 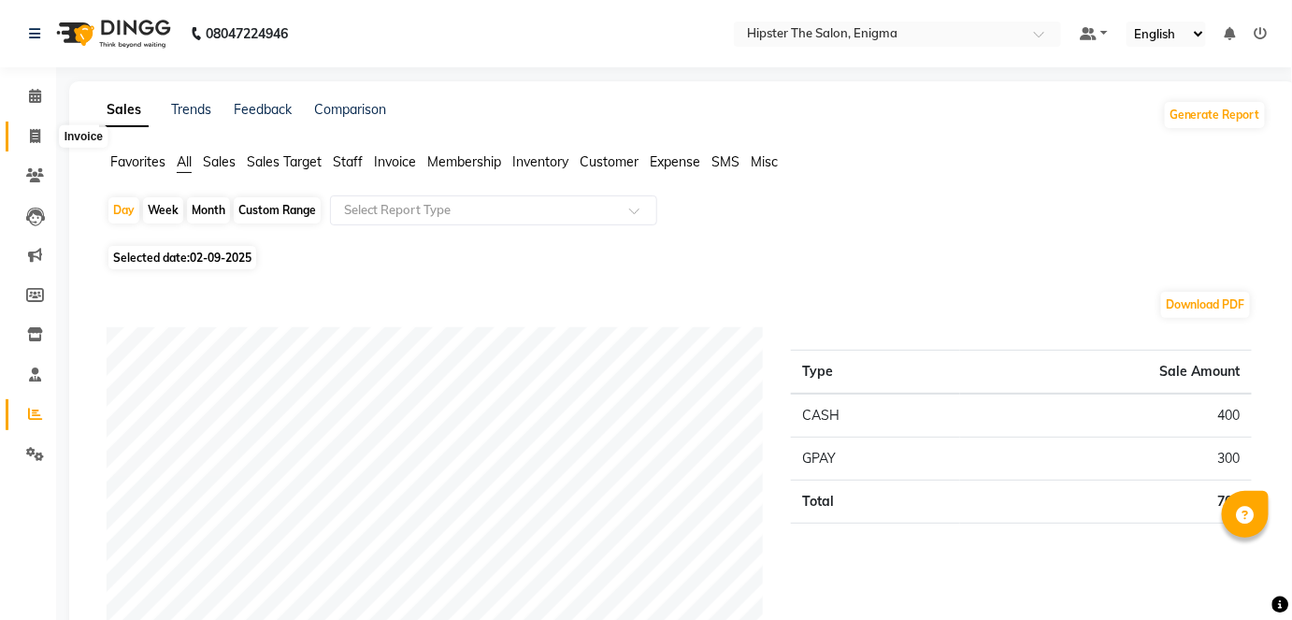 I want to click on span: Misc, so click(x=764, y=162).